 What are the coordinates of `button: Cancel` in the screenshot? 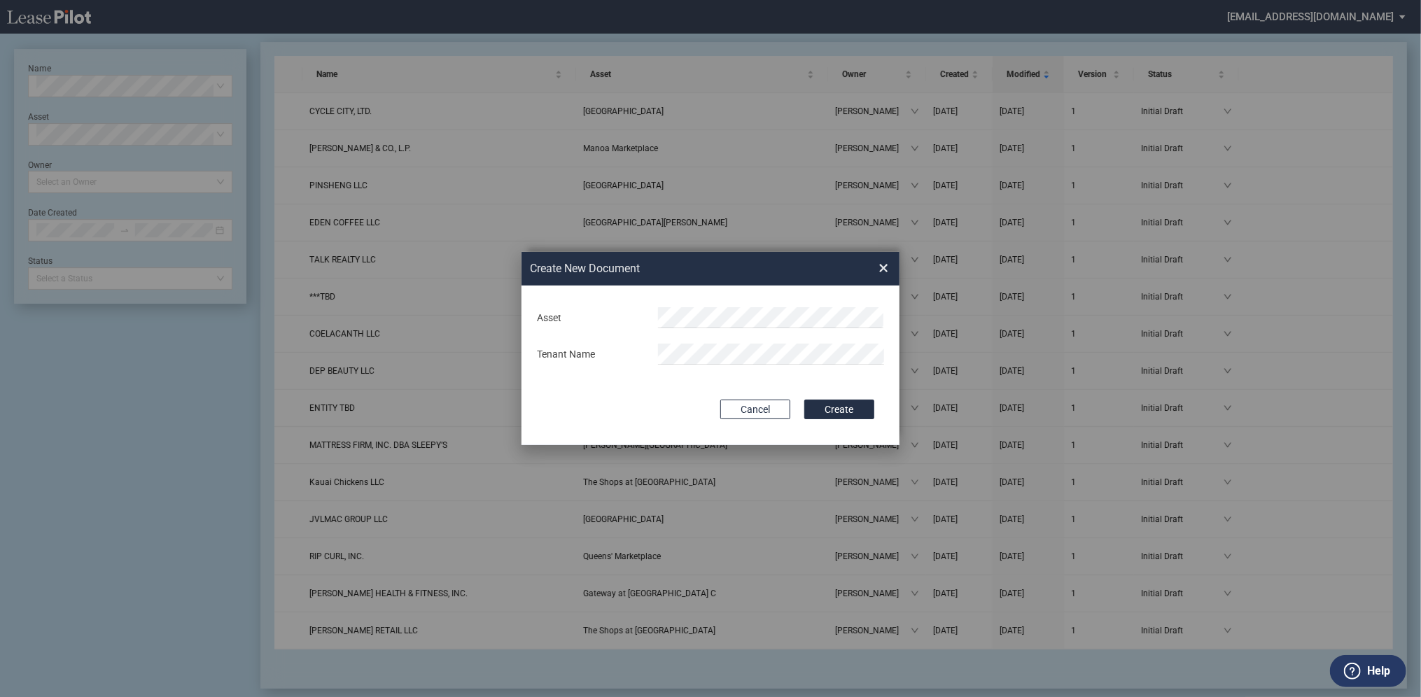 It's located at (755, 410).